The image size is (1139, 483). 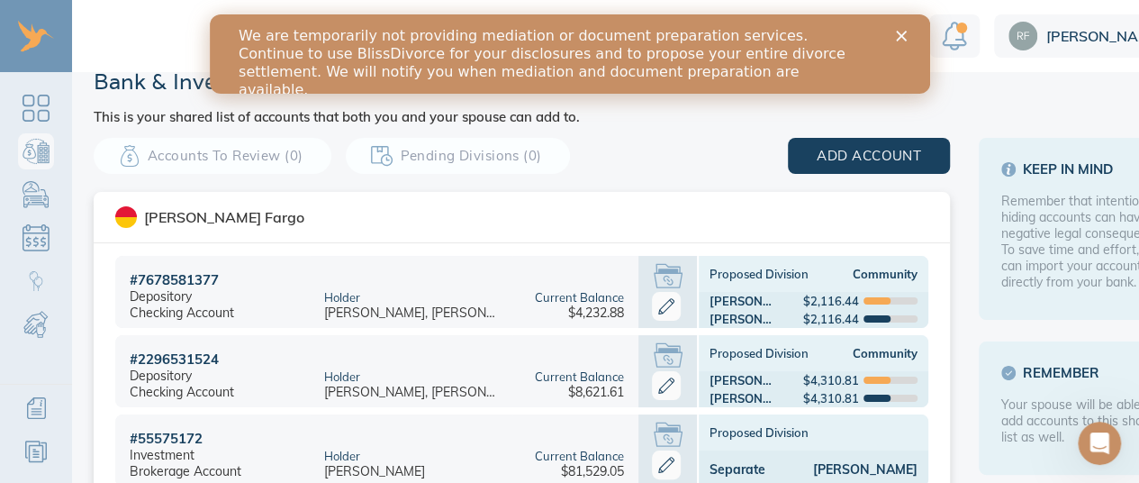 What do you see at coordinates (36, 194) in the screenshot?
I see `a: Personal Possessions` at bounding box center [36, 194].